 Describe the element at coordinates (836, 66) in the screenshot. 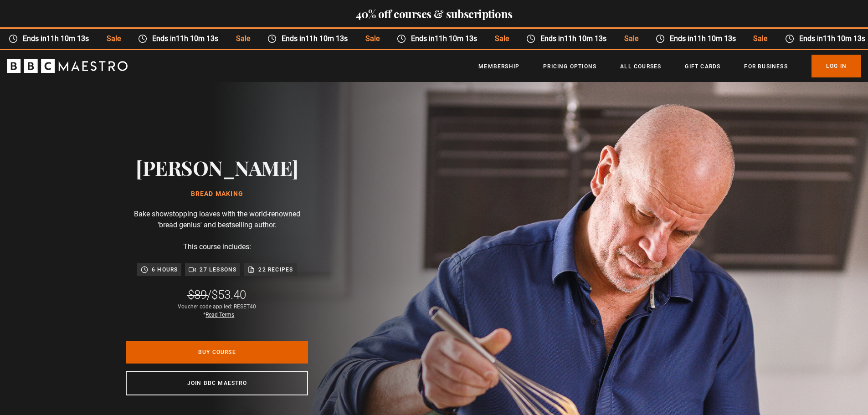

I see `a: Log In` at that location.